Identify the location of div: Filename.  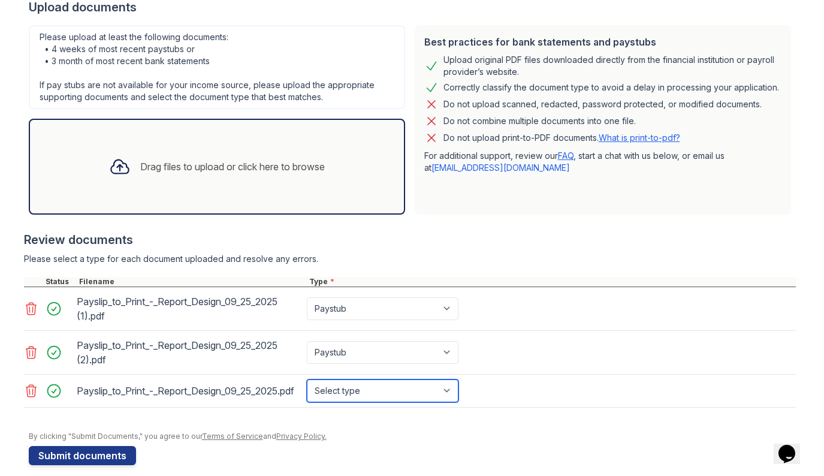
(192, 282).